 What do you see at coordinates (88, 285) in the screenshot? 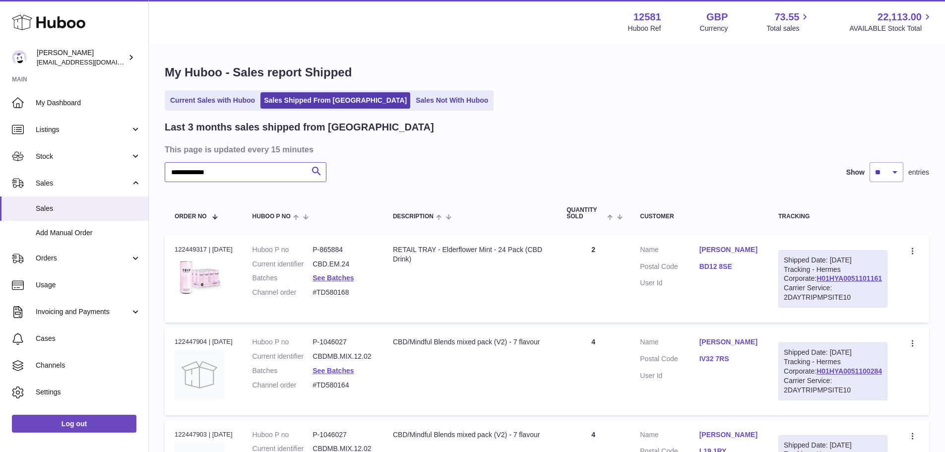
I see `span: Usage` at bounding box center [88, 285].